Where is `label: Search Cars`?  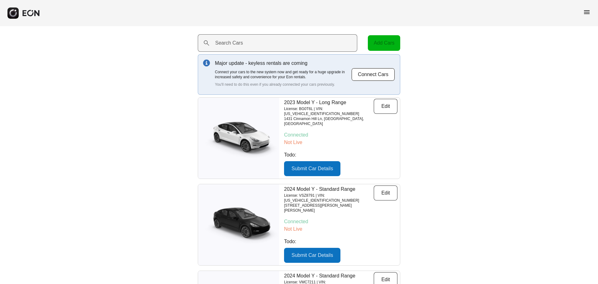 label: Search Cars is located at coordinates (229, 43).